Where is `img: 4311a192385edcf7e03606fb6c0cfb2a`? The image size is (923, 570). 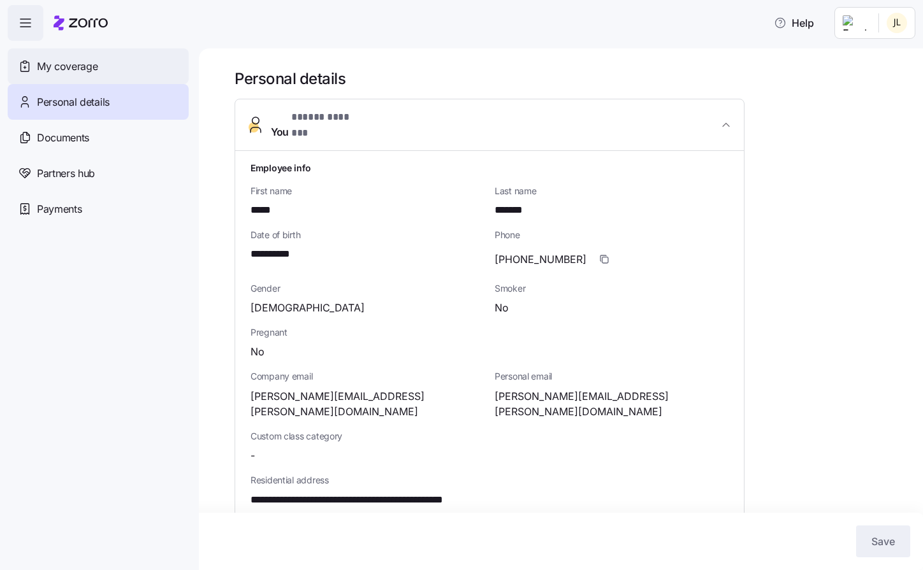
img: 4311a192385edcf7e03606fb6c0cfb2a is located at coordinates (897, 23).